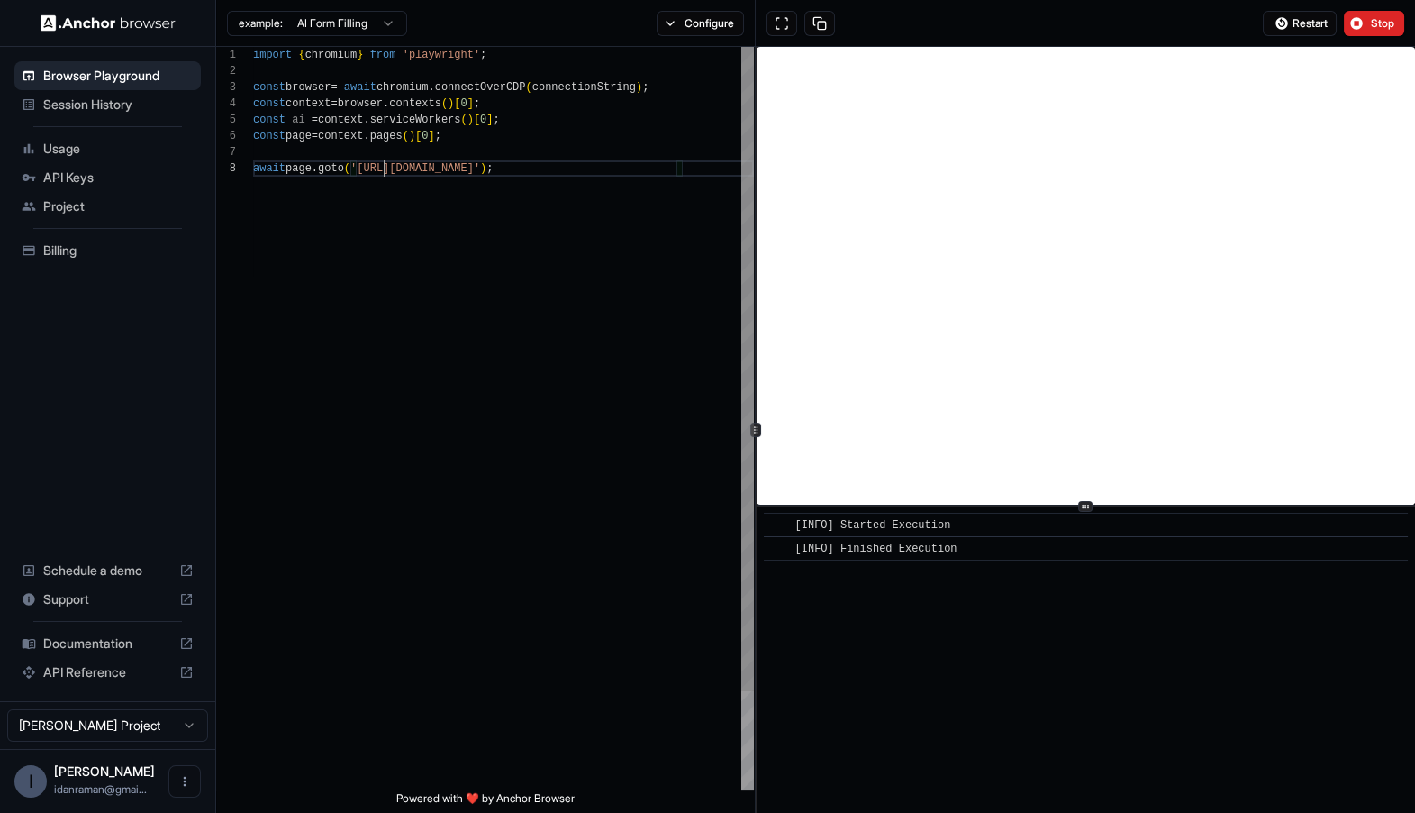  Describe the element at coordinates (331, 168) in the screenshot. I see `span: goto` at that location.